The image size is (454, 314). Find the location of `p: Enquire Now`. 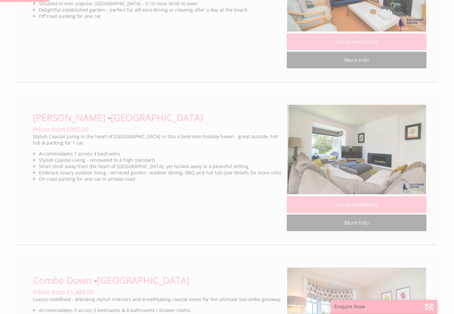

p: Enquire Now is located at coordinates (384, 307).